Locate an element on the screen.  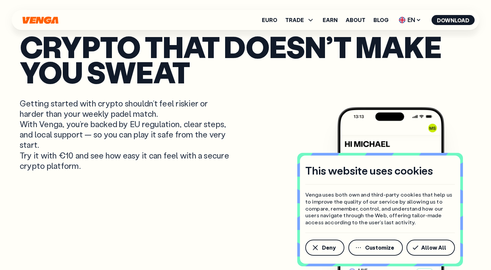
a: Download is located at coordinates (453, 20).